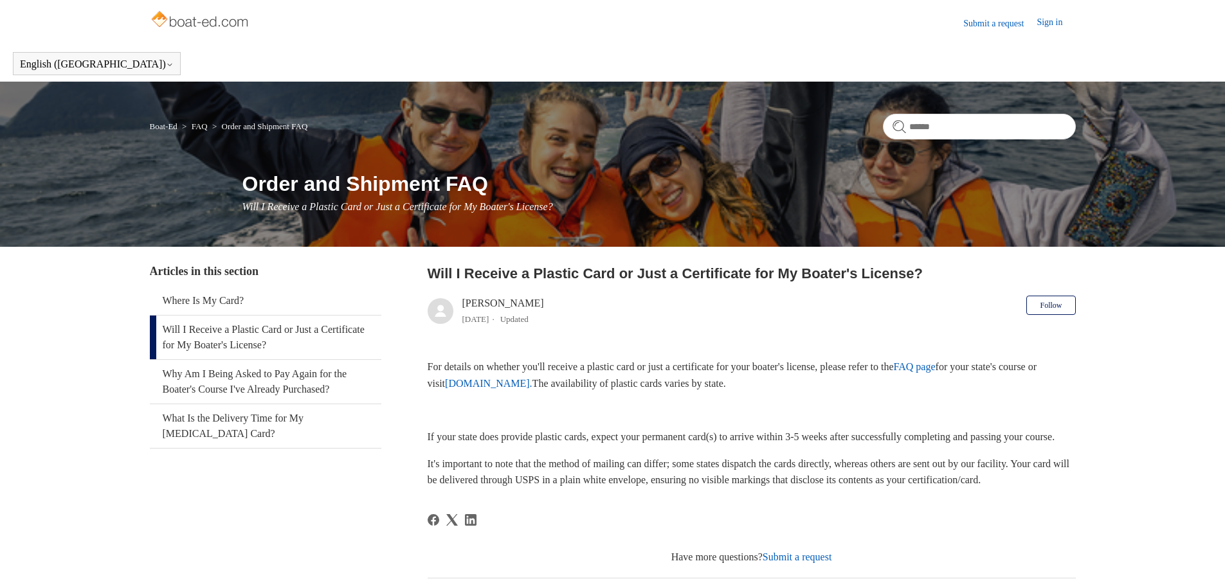 Image resolution: width=1225 pixels, height=579 pixels. What do you see at coordinates (165, 126) in the screenshot?
I see `li: Boat-Ed` at bounding box center [165, 126].